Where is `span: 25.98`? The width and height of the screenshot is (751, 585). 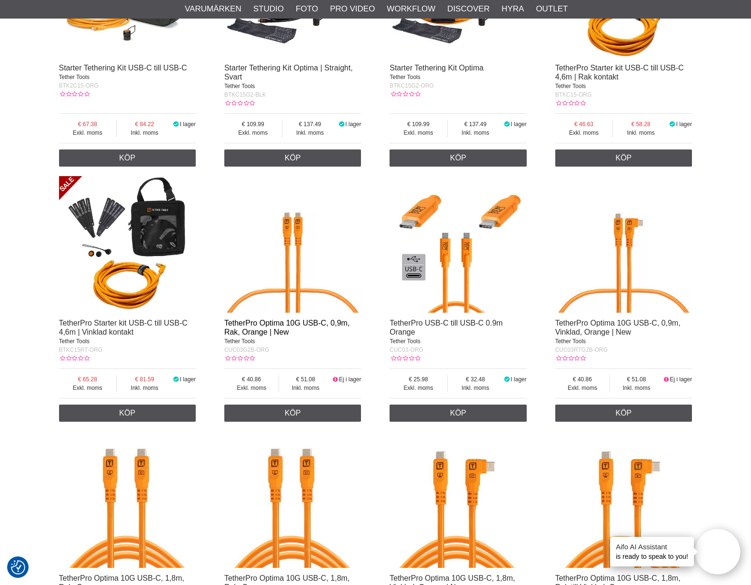
span: 25.98 is located at coordinates (418, 379).